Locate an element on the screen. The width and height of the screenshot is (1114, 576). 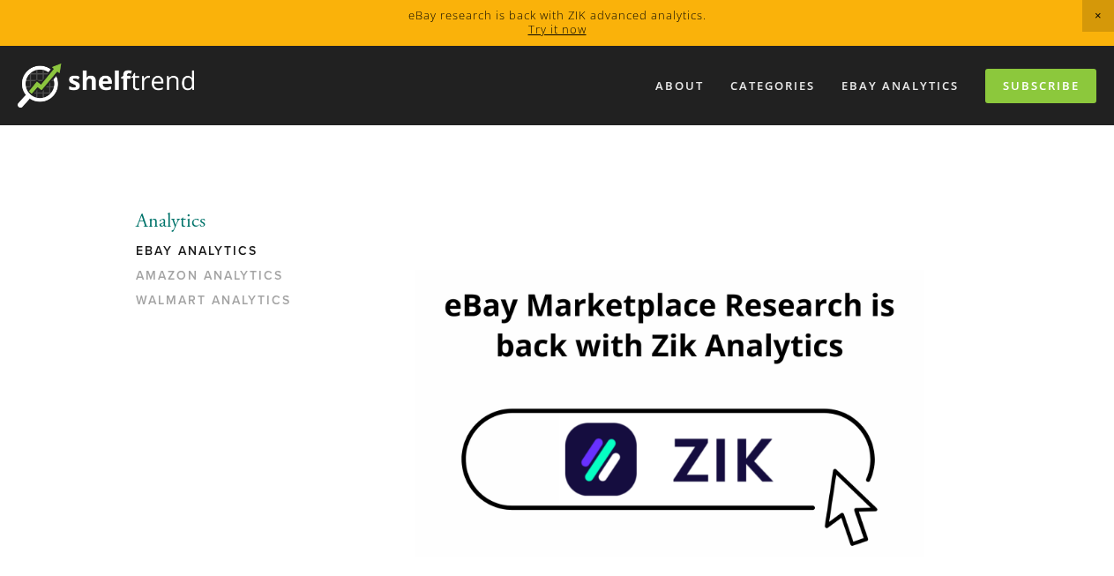
a: Try it now is located at coordinates (558, 29).